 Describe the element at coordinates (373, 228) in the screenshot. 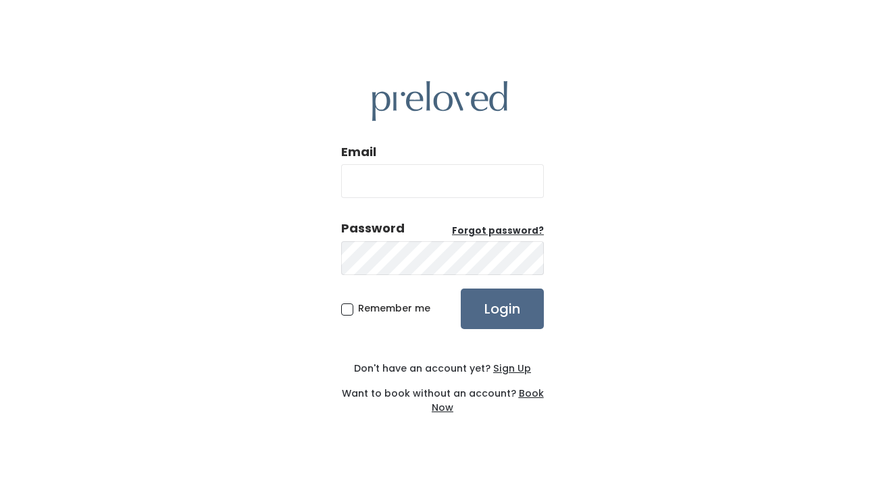

I see `div: Password` at that location.